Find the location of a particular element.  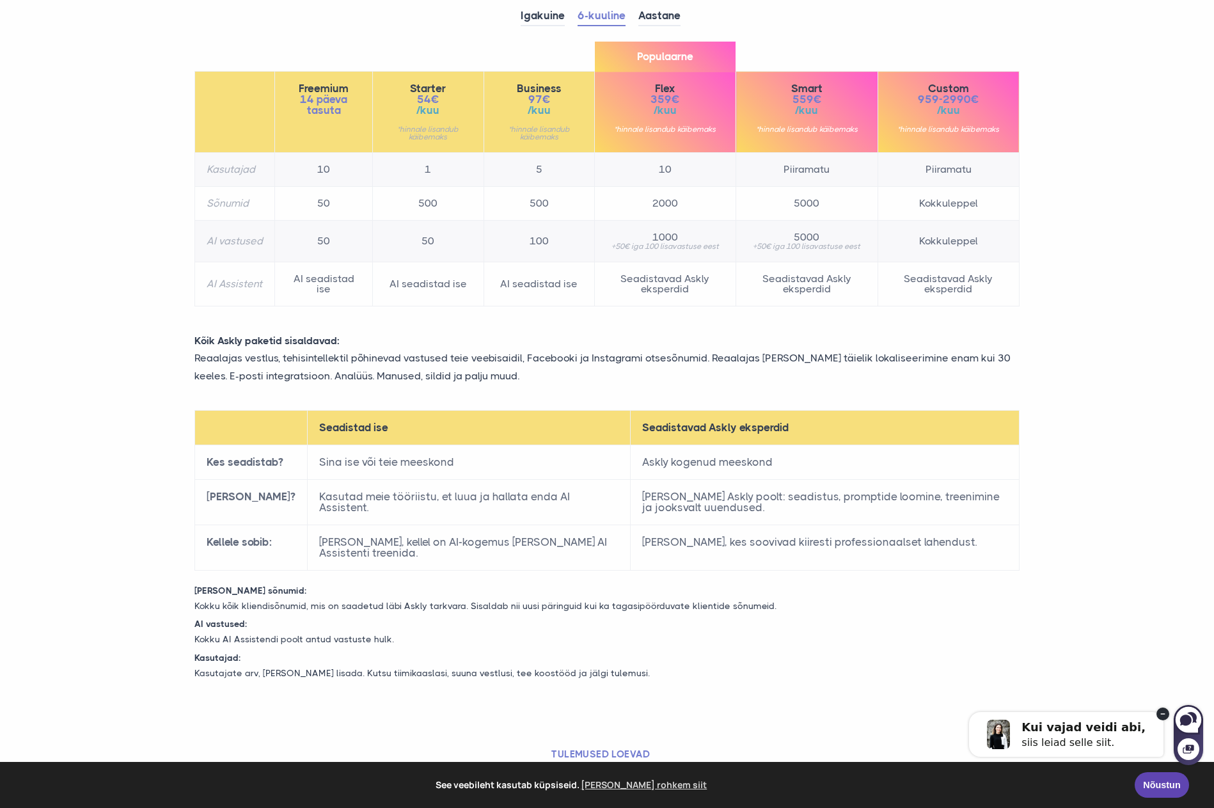

th: Kellele sobib: is located at coordinates (251, 547).